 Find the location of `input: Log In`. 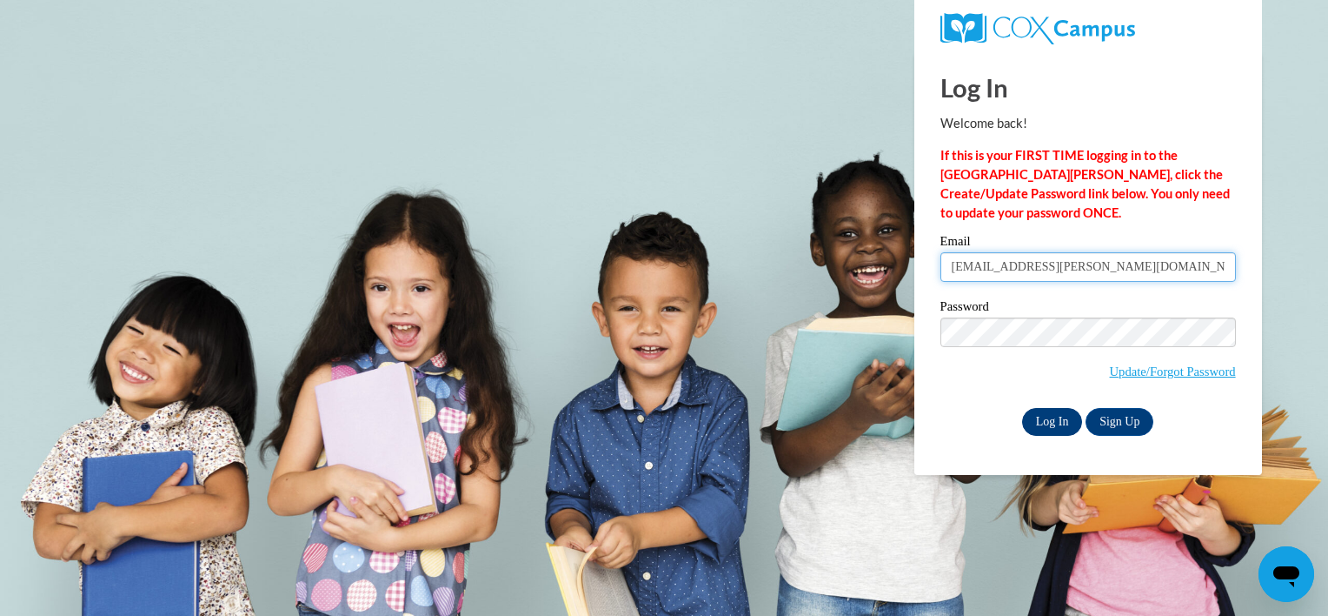

input: Log In is located at coordinates (1053, 422).